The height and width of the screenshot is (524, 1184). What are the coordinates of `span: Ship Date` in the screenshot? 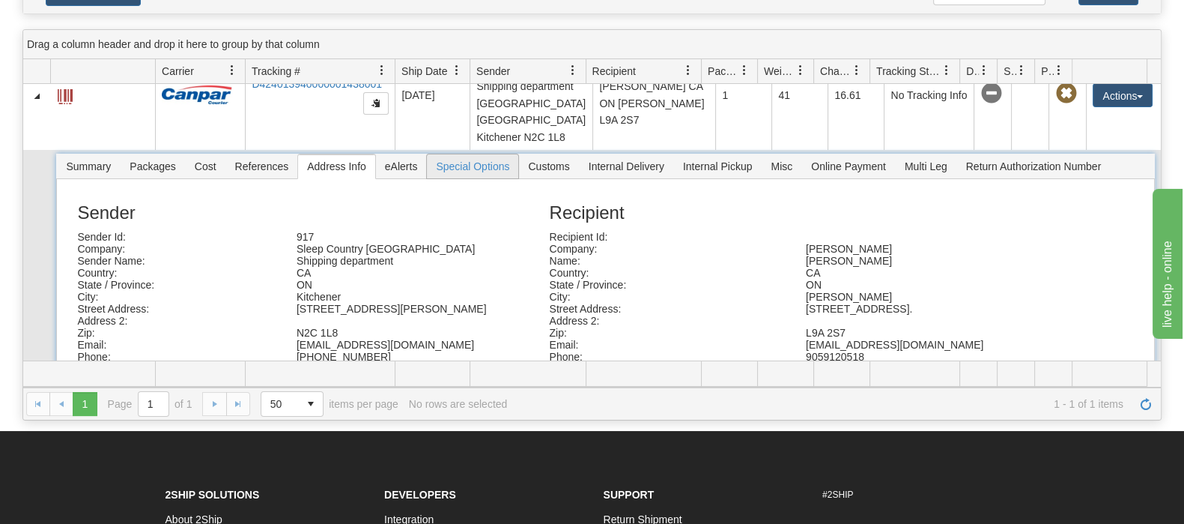 It's located at (424, 71).